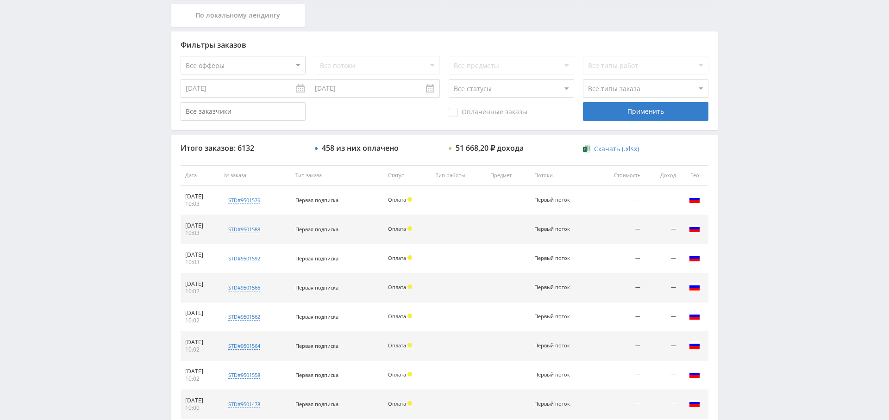  I want to click on div: std#9501564, so click(244, 346).